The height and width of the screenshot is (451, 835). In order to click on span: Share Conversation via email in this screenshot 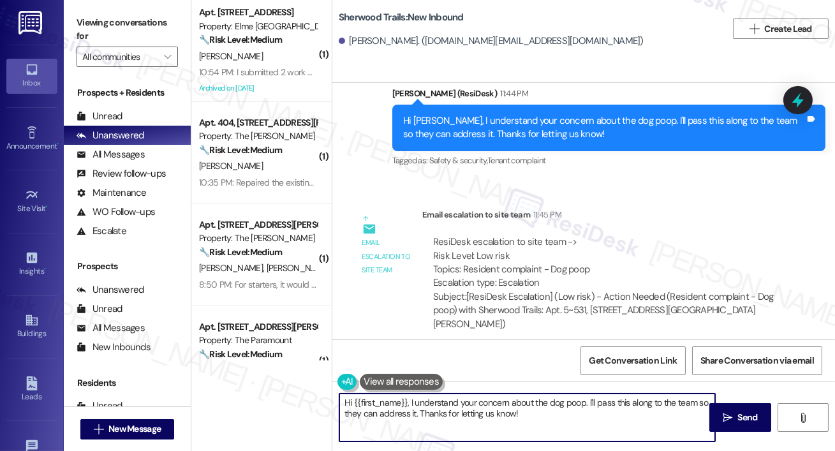, I will do `click(758, 361)`.